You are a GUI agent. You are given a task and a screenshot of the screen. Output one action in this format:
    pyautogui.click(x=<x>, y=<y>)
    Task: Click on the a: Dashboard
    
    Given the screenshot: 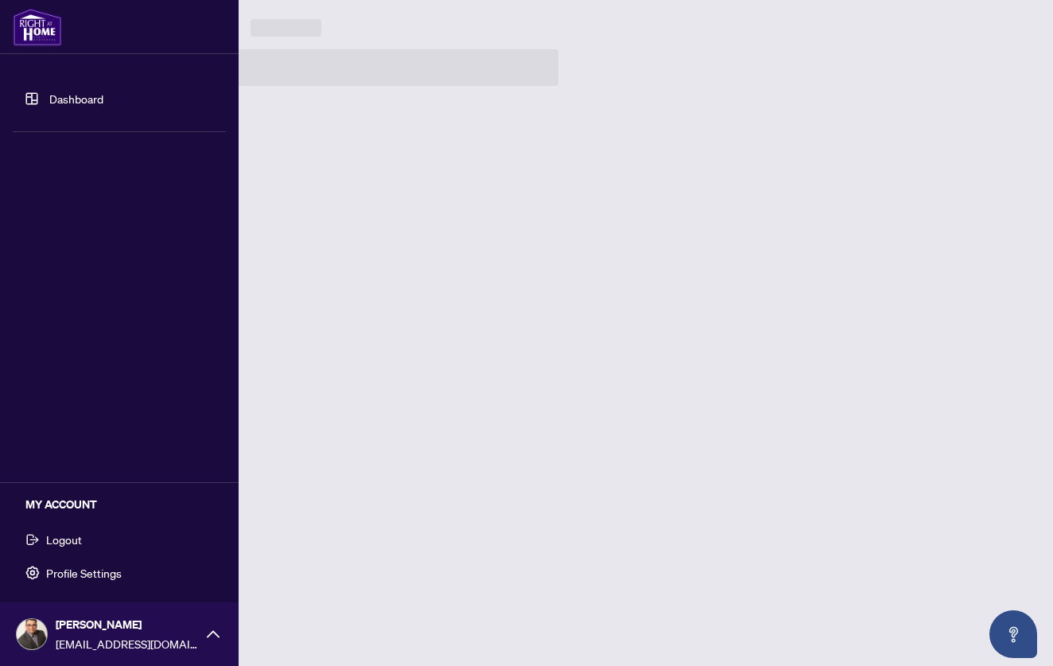 What is the action you would take?
    pyautogui.click(x=76, y=99)
    